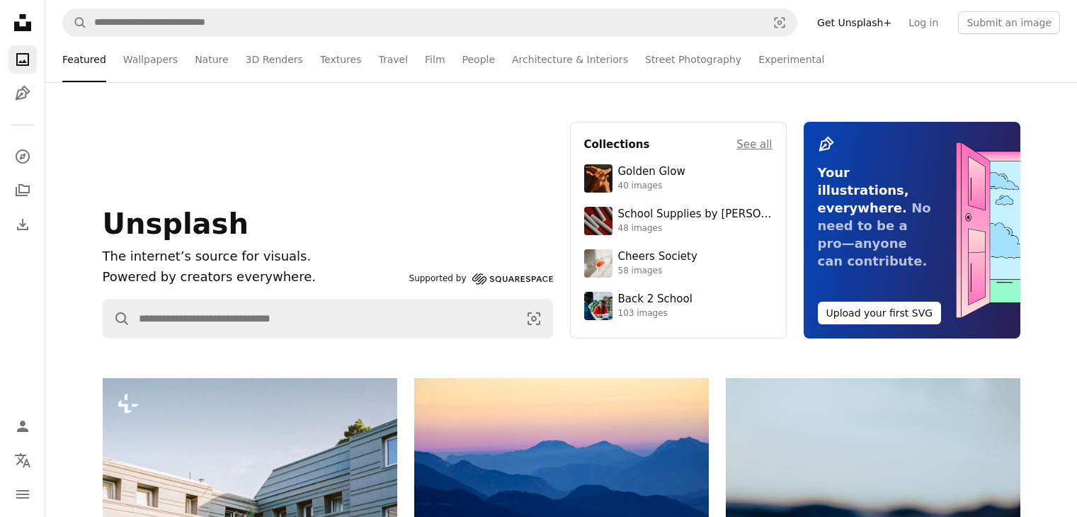 This screenshot has height=517, width=1077. What do you see at coordinates (23, 157) in the screenshot?
I see `a: Explore` at bounding box center [23, 157].